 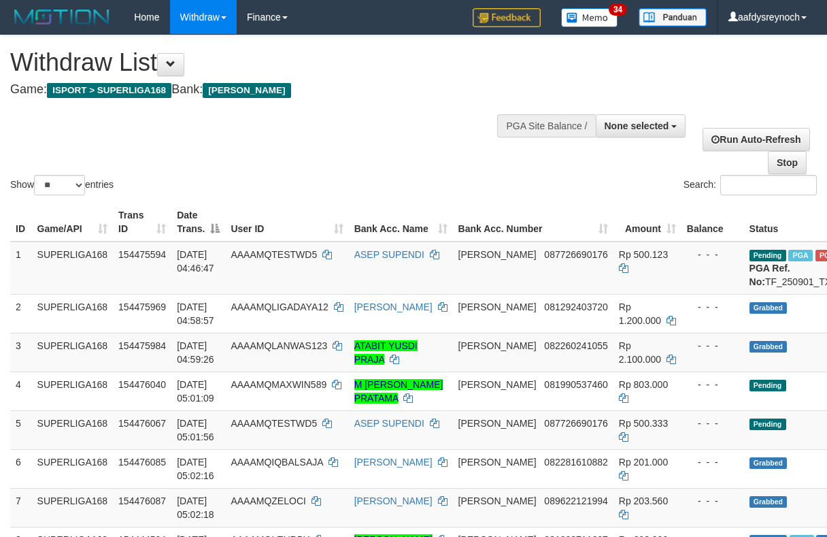 What do you see at coordinates (644, 384) in the screenshot?
I see `span: Rp 803.000` at bounding box center [644, 384].